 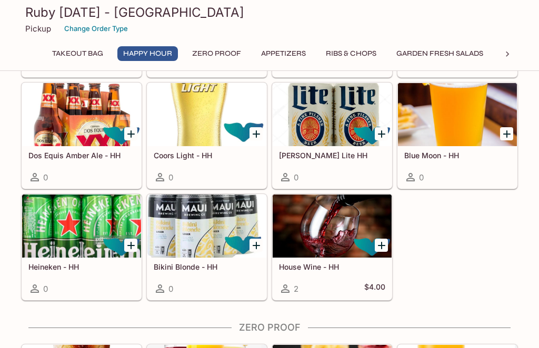 I want to click on button: Garden Fresh Salads, so click(x=439, y=54).